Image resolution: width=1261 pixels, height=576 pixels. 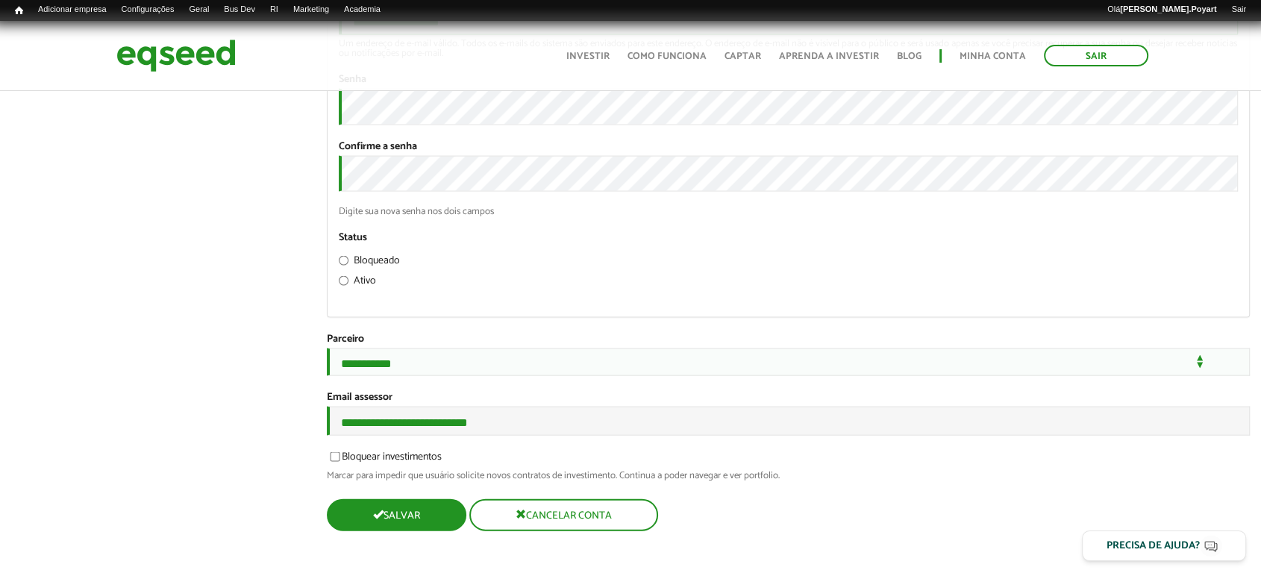 What do you see at coordinates (19, 10) in the screenshot?
I see `span: Início` at bounding box center [19, 10].